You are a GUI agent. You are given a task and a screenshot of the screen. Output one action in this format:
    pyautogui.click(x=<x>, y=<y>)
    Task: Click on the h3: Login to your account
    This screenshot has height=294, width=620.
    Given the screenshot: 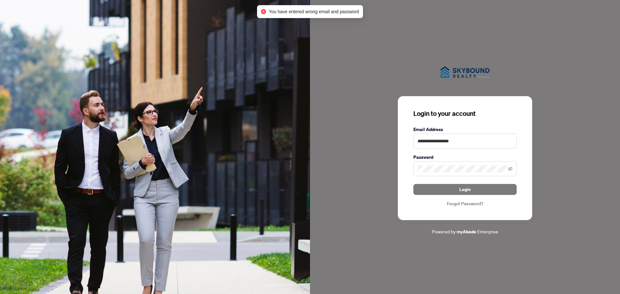 What is the action you would take?
    pyautogui.click(x=465, y=114)
    